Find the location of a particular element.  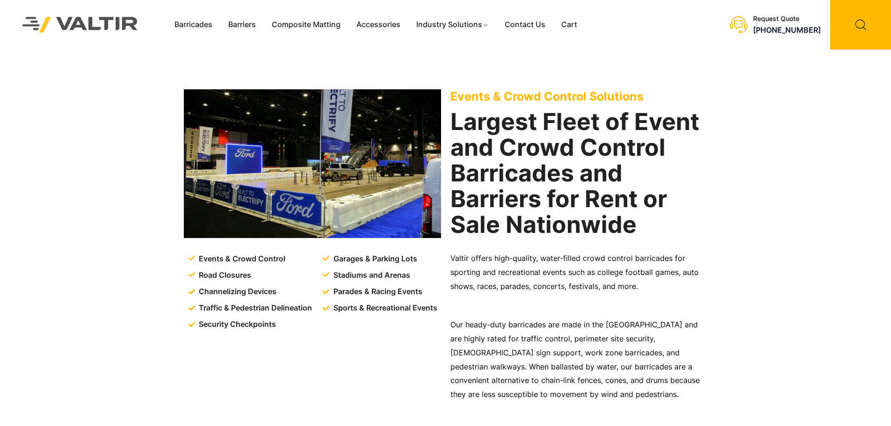

a: Composite Matting is located at coordinates (306, 25).